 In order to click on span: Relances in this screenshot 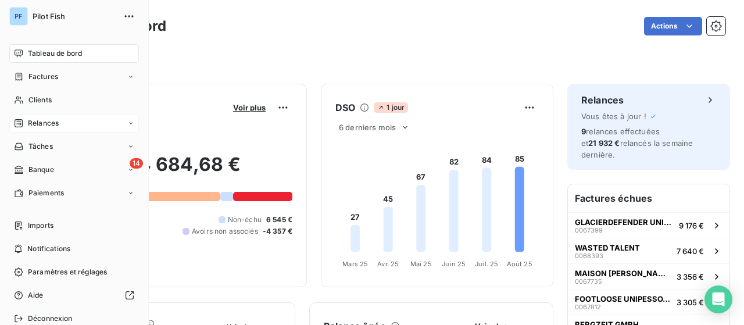, I will do `click(43, 123)`.